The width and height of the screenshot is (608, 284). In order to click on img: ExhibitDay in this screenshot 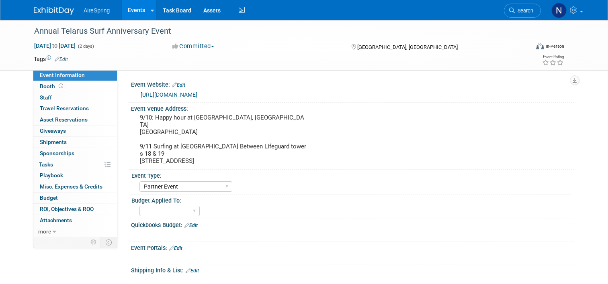, I will do `click(54, 11)`.